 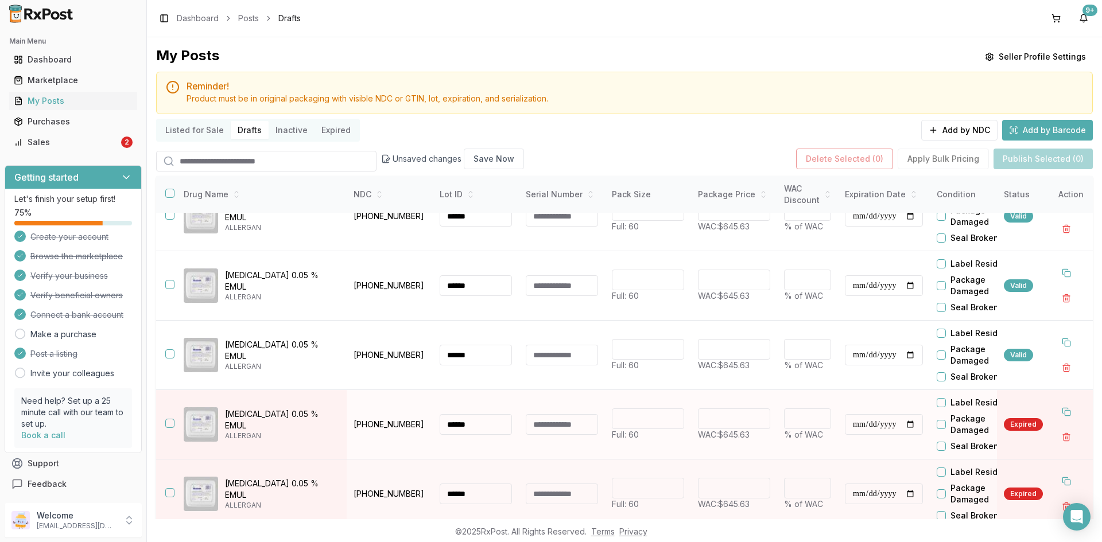 I want to click on span: Drafts, so click(x=289, y=18).